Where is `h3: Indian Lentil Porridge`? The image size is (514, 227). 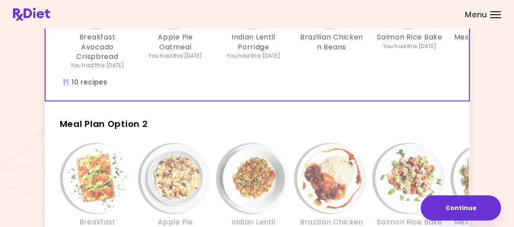 h3: Indian Lentil Porridge is located at coordinates (254, 42).